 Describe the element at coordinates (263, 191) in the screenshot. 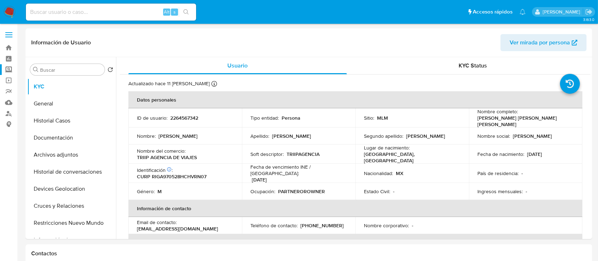

I see `p: Ocupación :` at that location.